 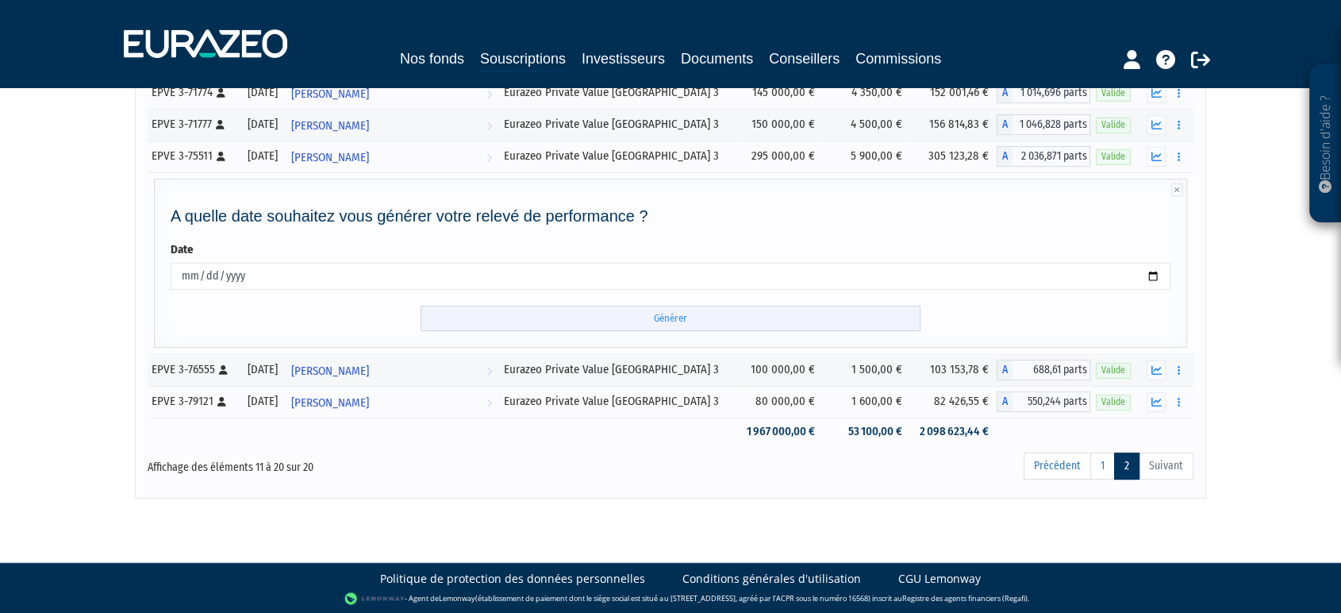 What do you see at coordinates (513, 579) in the screenshot?
I see `a: Politique de protection des données personnelles` at bounding box center [513, 579].